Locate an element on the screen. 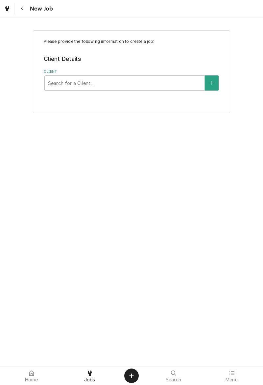 The height and width of the screenshot is (385, 263). button: Create New Client is located at coordinates (212, 83).